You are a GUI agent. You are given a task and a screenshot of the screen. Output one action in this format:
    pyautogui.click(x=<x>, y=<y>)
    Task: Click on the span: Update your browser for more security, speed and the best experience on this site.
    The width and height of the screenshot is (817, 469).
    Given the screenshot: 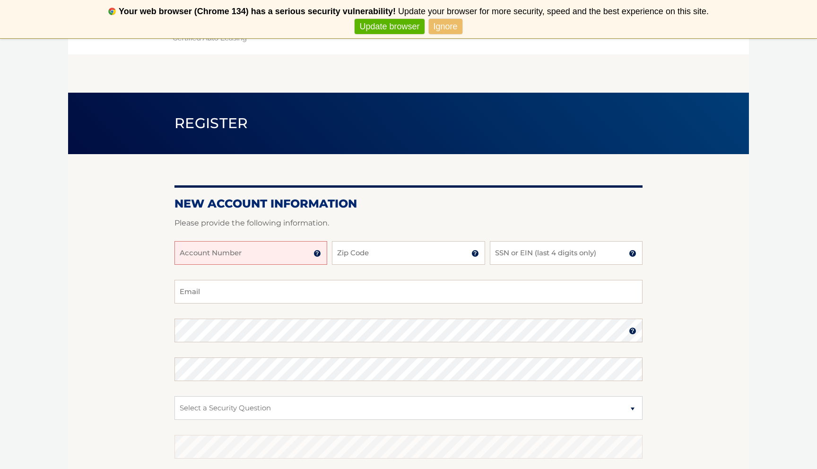 What is the action you would take?
    pyautogui.click(x=553, y=11)
    